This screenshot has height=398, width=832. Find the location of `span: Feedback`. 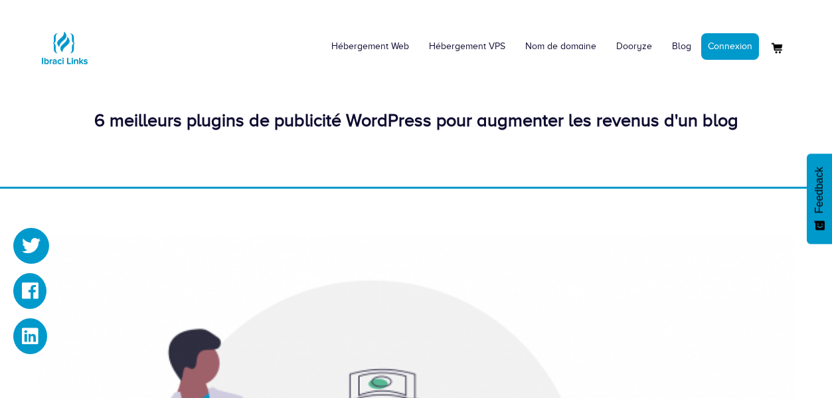

span: Feedback is located at coordinates (819, 190).